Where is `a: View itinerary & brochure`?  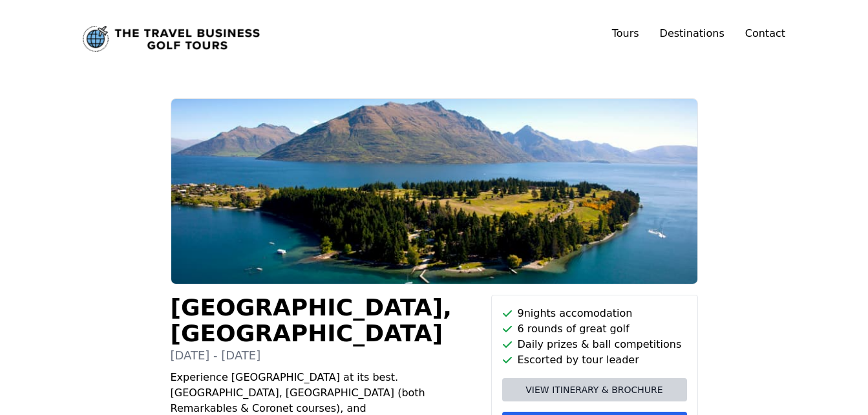 a: View itinerary & brochure is located at coordinates (595, 390).